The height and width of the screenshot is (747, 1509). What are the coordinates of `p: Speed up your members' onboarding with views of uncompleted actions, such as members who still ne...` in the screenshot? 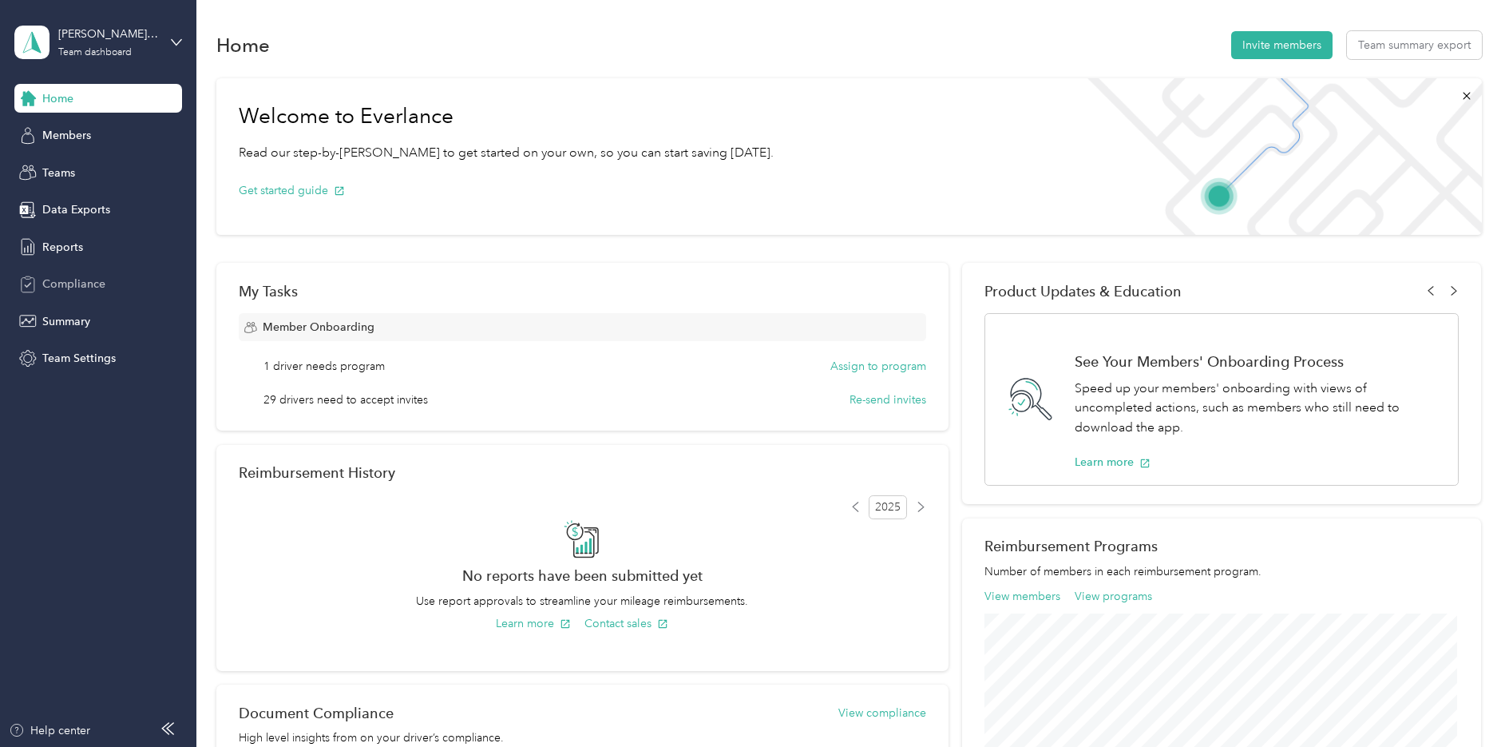 It's located at (1257, 408).